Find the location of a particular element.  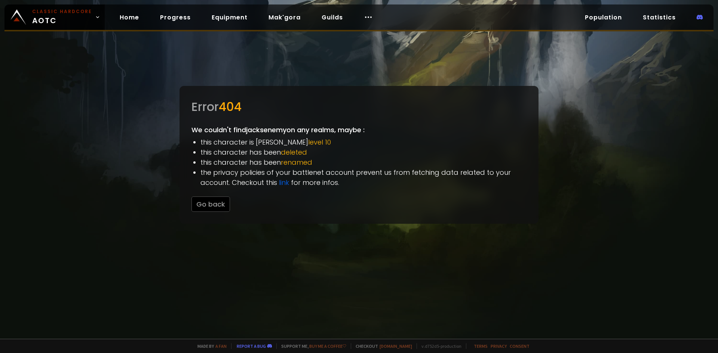

a: Classic HardcoreAOTC is located at coordinates (55, 17).